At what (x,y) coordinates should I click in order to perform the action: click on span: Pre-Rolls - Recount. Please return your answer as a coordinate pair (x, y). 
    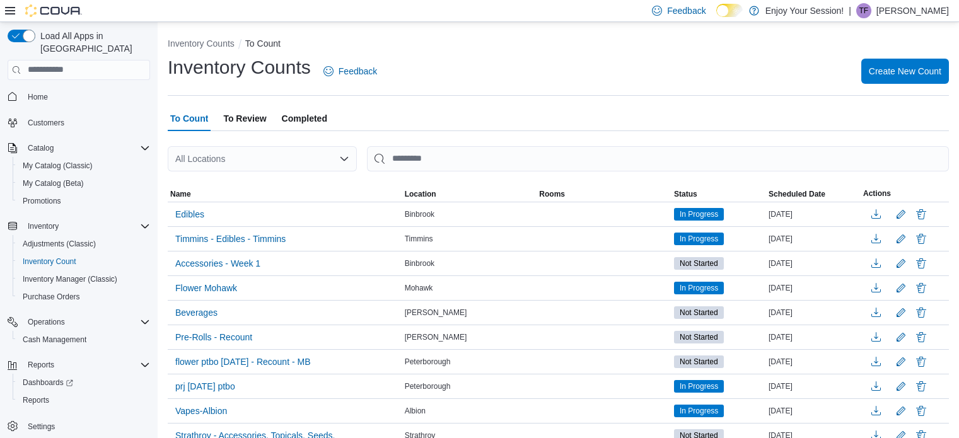
    Looking at the image, I should click on (214, 337).